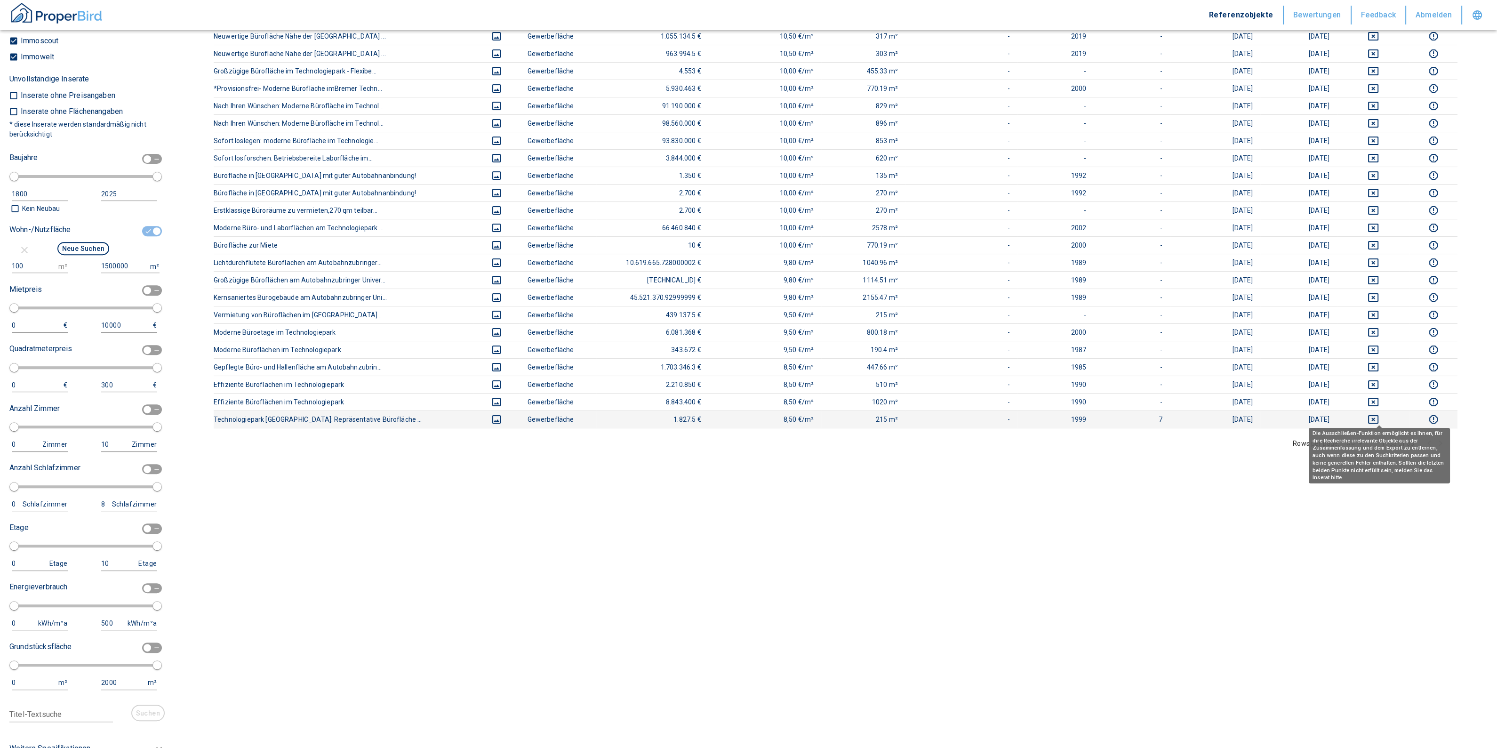 This screenshot has width=1497, height=748. What do you see at coordinates (1242, 15) in the screenshot?
I see `button: Referenzobjekte` at bounding box center [1242, 15].